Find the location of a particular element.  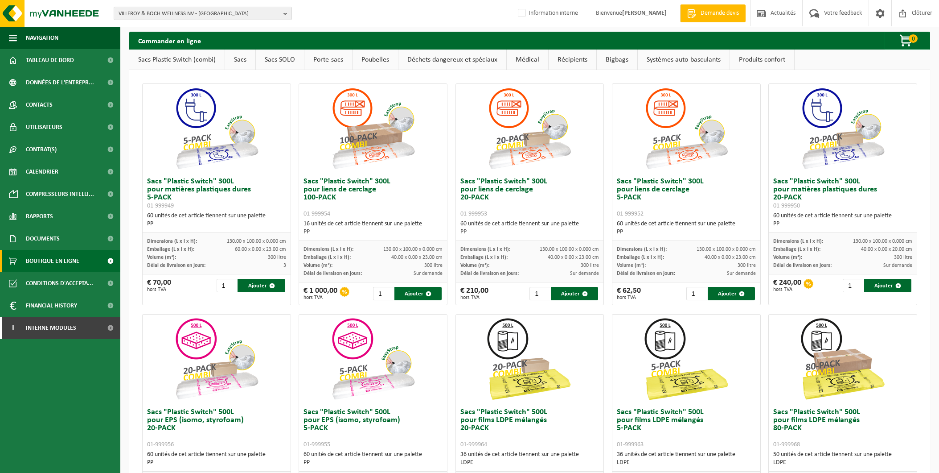

img: 01-999964 is located at coordinates (530, 359).